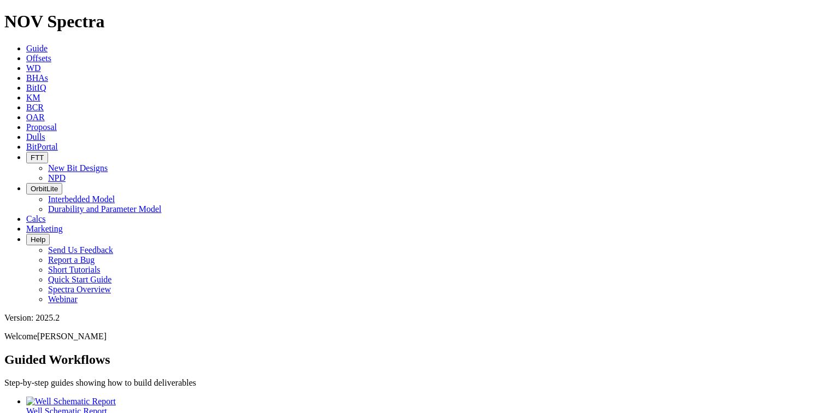  What do you see at coordinates (57, 178) in the screenshot?
I see `a: NPD` at bounding box center [57, 178].